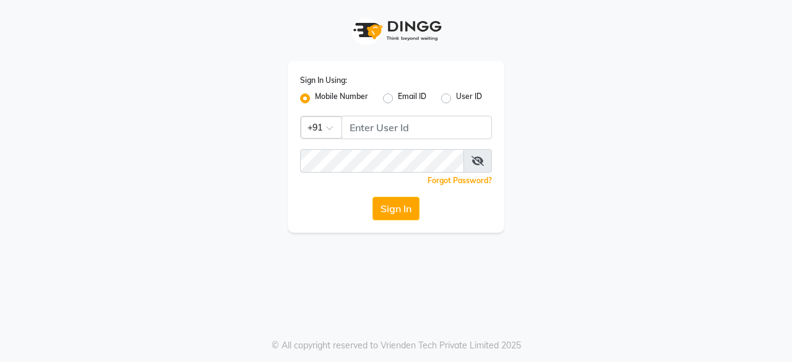 This screenshot has height=362, width=792. What do you see at coordinates (324, 80) in the screenshot?
I see `label: Sign In Using:` at bounding box center [324, 80].